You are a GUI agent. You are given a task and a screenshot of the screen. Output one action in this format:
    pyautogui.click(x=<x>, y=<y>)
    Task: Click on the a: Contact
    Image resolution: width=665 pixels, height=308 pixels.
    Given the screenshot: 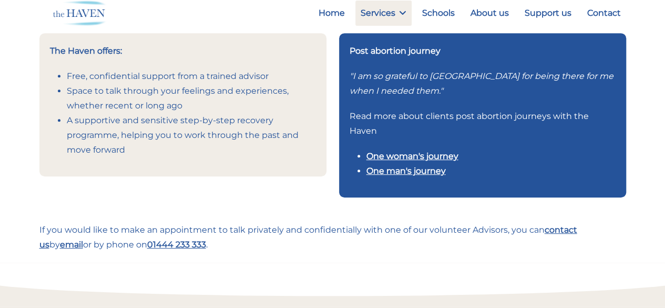 What is the action you would take?
    pyautogui.click(x=604, y=13)
    